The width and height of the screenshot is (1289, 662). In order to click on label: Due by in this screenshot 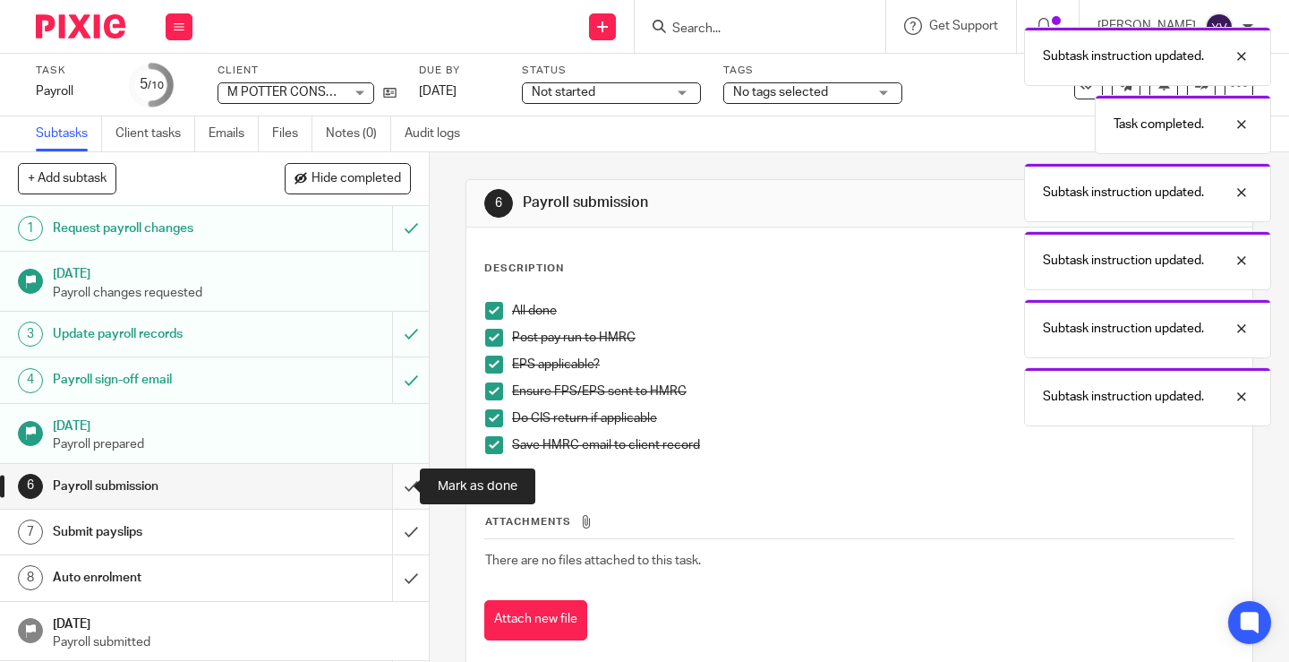, I will do `click(459, 71)`.